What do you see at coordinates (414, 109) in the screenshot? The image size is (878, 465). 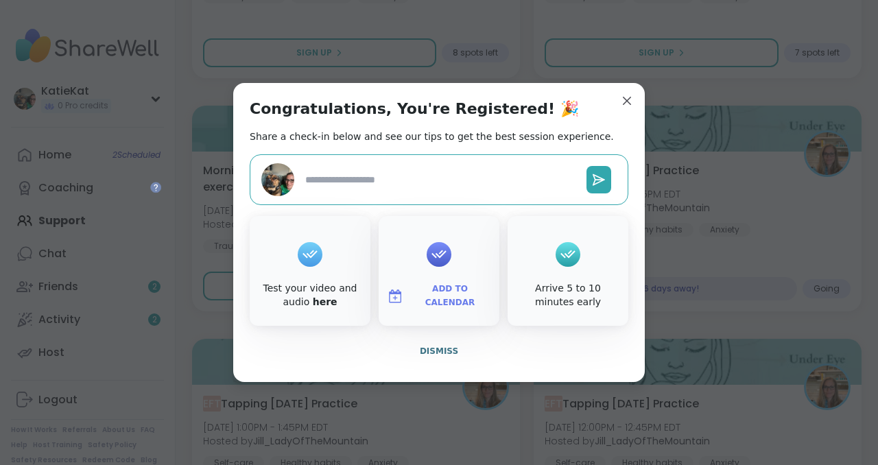 I see `h1: Congratulations, You're Registered! 🎉` at bounding box center [414, 109].